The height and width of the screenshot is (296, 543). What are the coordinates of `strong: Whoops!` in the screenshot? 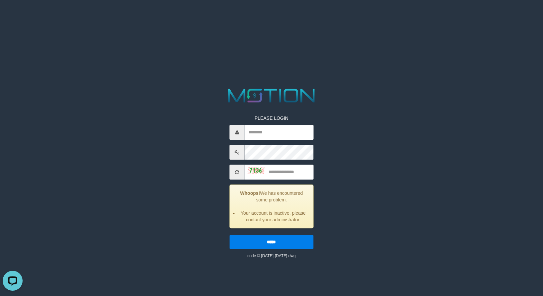 It's located at (250, 194).